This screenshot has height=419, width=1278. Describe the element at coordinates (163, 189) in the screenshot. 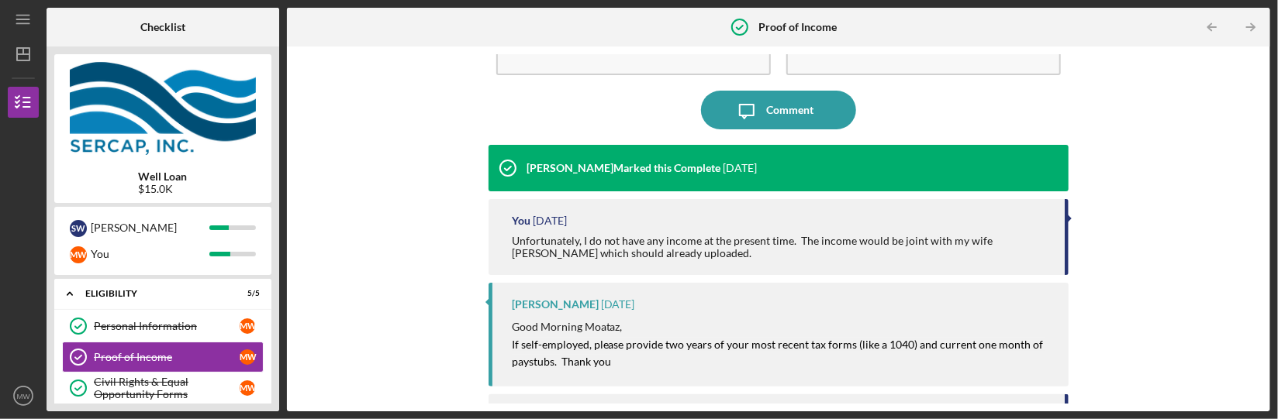

I see `div: $15.0K` at that location.